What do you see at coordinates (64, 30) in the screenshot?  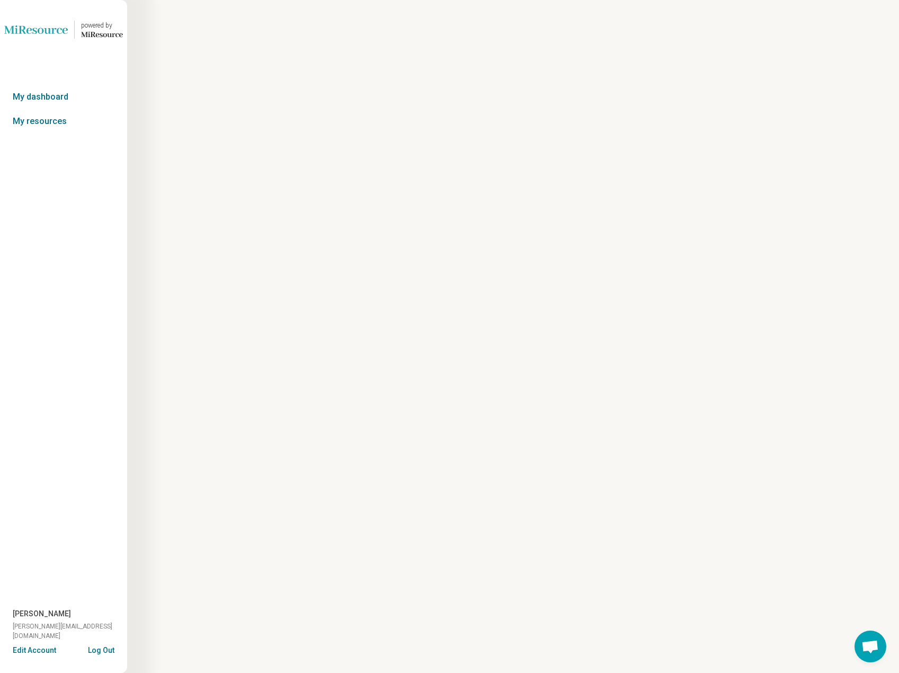 I see `a: Lionspowered by` at bounding box center [64, 30].